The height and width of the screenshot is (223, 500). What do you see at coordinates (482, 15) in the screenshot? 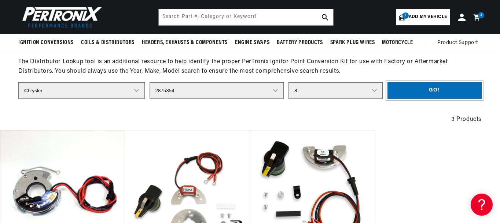
I see `span: 3` at bounding box center [482, 15].